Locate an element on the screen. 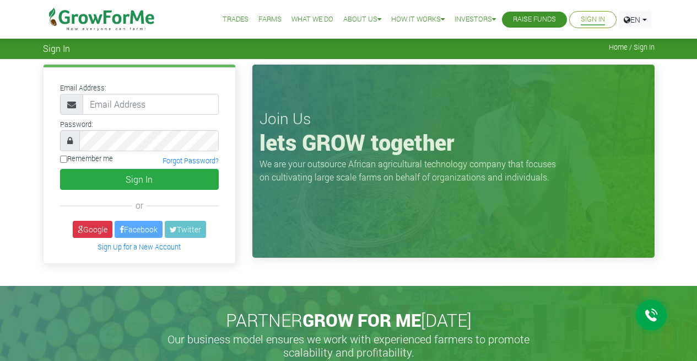 The image size is (697, 361). a: What We Do is located at coordinates (313, 19).